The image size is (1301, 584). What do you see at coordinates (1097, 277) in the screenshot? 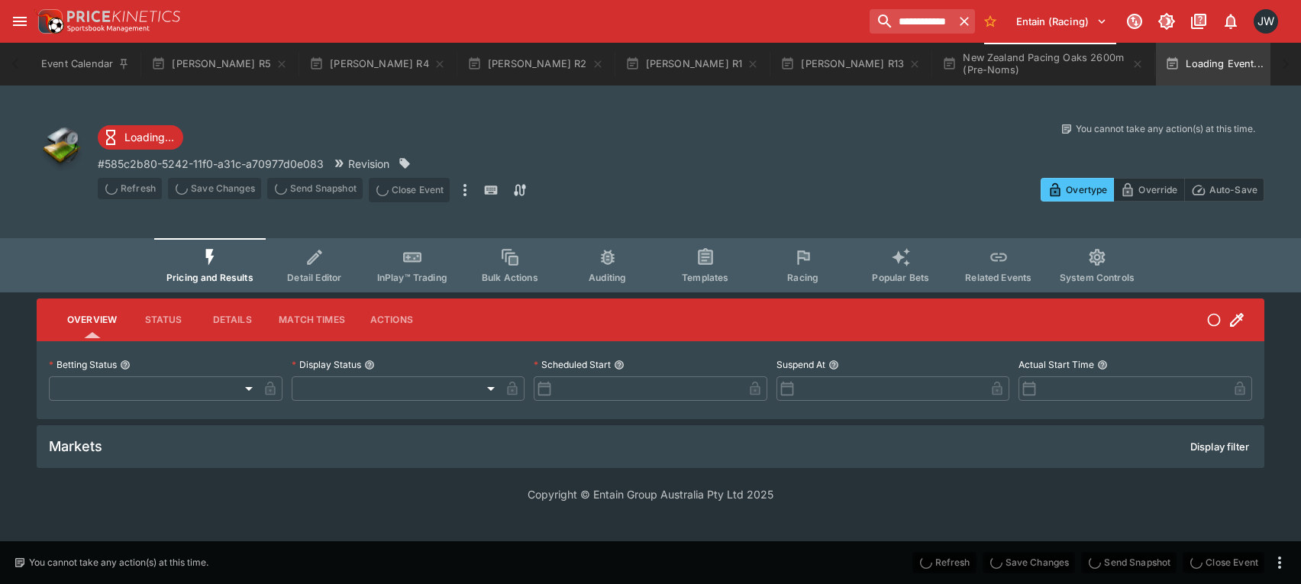
I see `span: System Controls` at bounding box center [1097, 277].